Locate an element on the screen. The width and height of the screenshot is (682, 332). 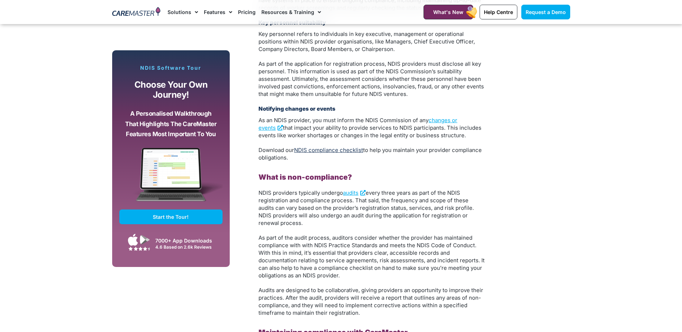
p: As part of the application for registration process, NDIS providers must disclose all key personn... is located at coordinates (372, 79).